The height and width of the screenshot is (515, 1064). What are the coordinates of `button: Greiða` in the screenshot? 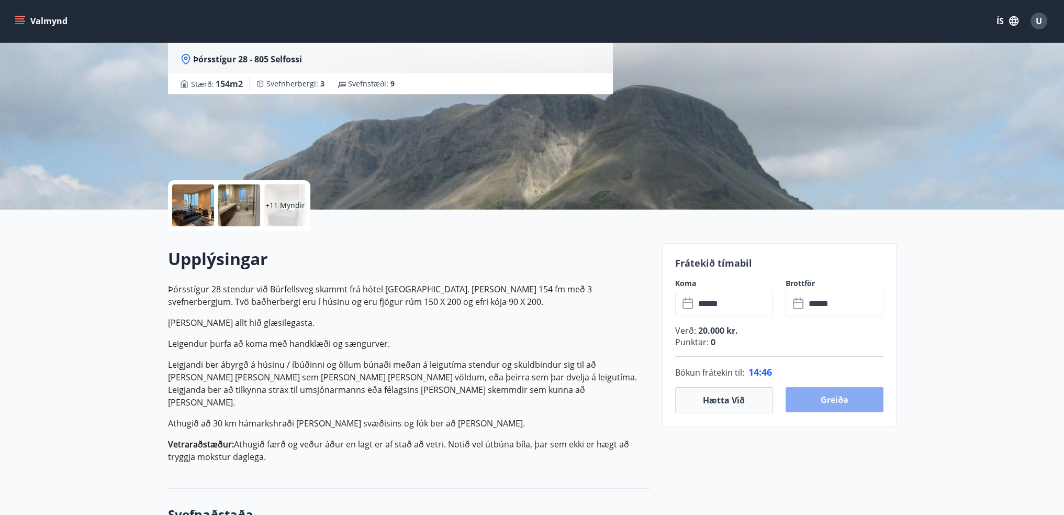 It's located at (835, 400).